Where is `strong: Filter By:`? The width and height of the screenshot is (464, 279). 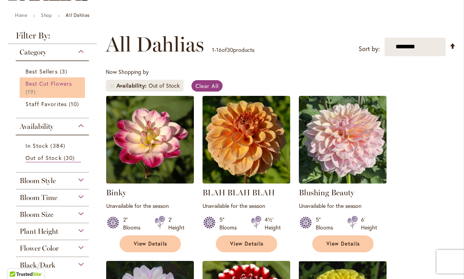 strong: Filter By: is located at coordinates (52, 38).